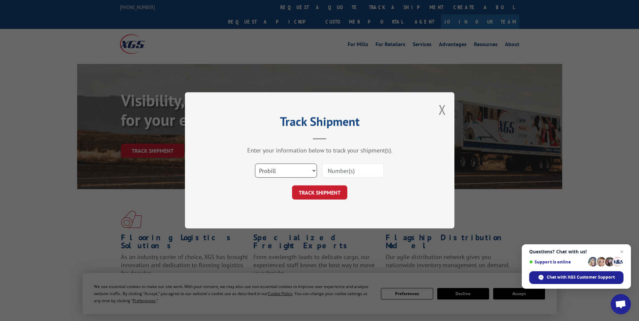 Image resolution: width=639 pixels, height=321 pixels. What do you see at coordinates (353, 171) in the screenshot?
I see `input: Number(s)` at bounding box center [353, 171].